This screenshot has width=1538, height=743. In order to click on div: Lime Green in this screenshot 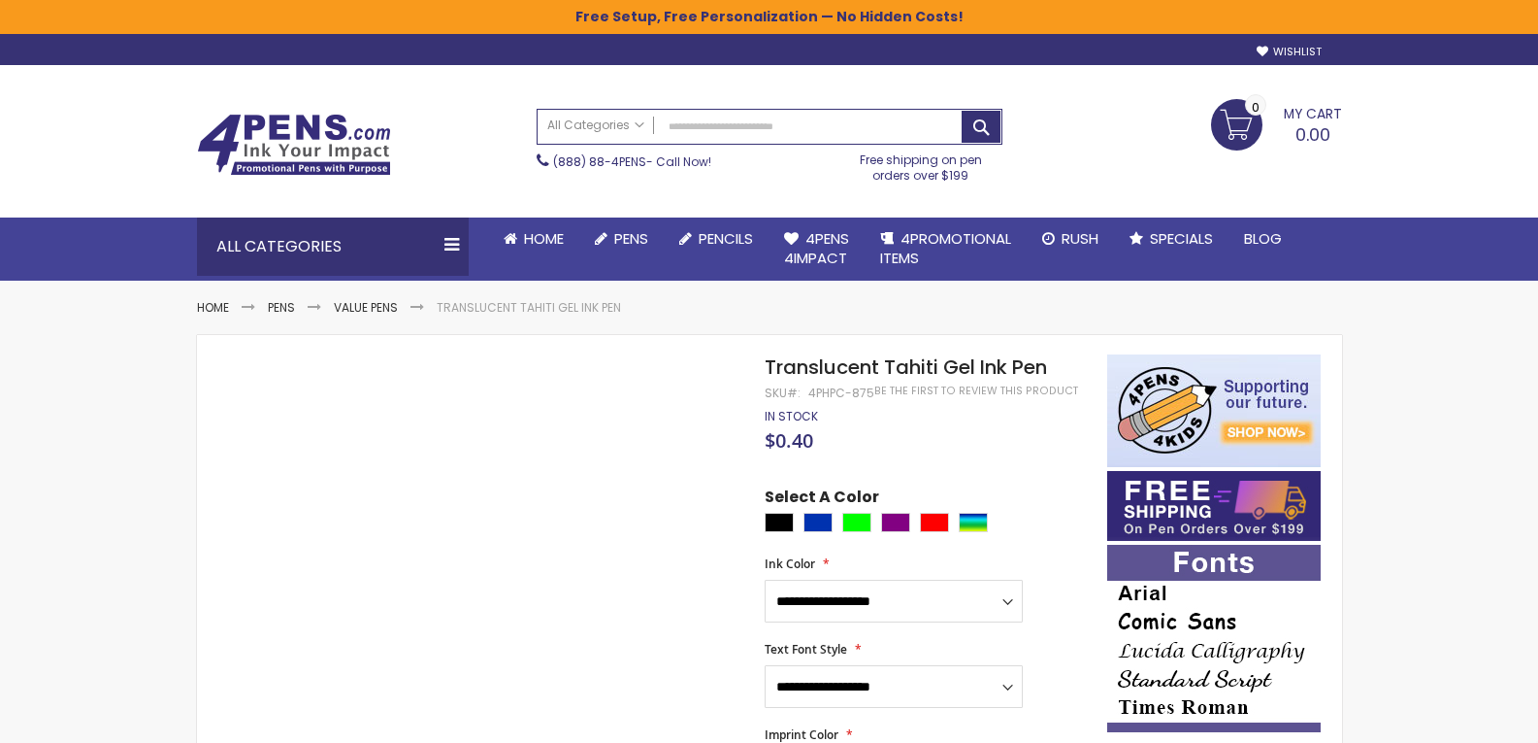, I will do `click(857, 522)`.